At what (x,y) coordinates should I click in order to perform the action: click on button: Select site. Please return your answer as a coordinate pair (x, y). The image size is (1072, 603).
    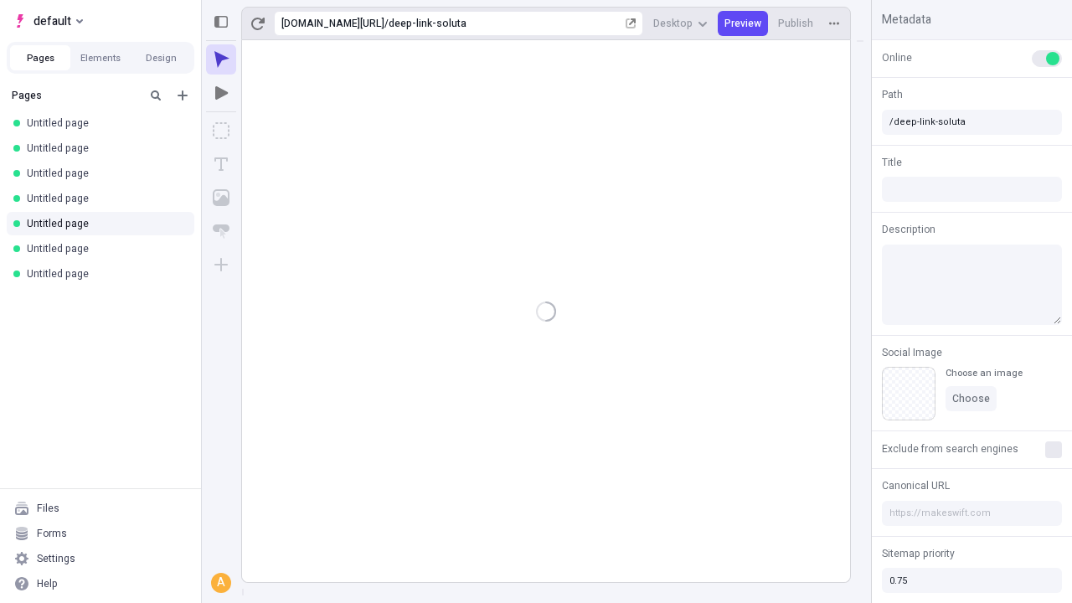
    Looking at the image, I should click on (48, 21).